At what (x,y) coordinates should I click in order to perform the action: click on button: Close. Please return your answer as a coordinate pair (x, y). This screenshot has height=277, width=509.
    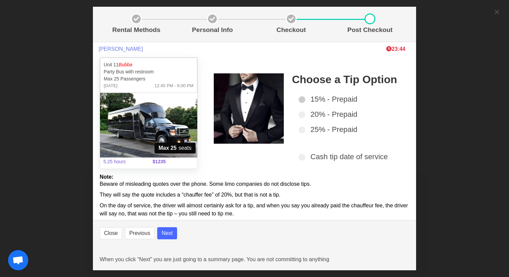
    Looking at the image, I should click on (111, 233).